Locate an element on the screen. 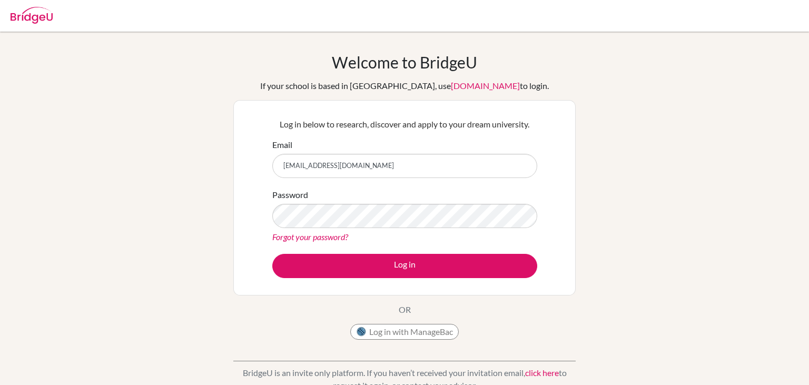 The width and height of the screenshot is (809, 385). a: click here is located at coordinates (542, 372).